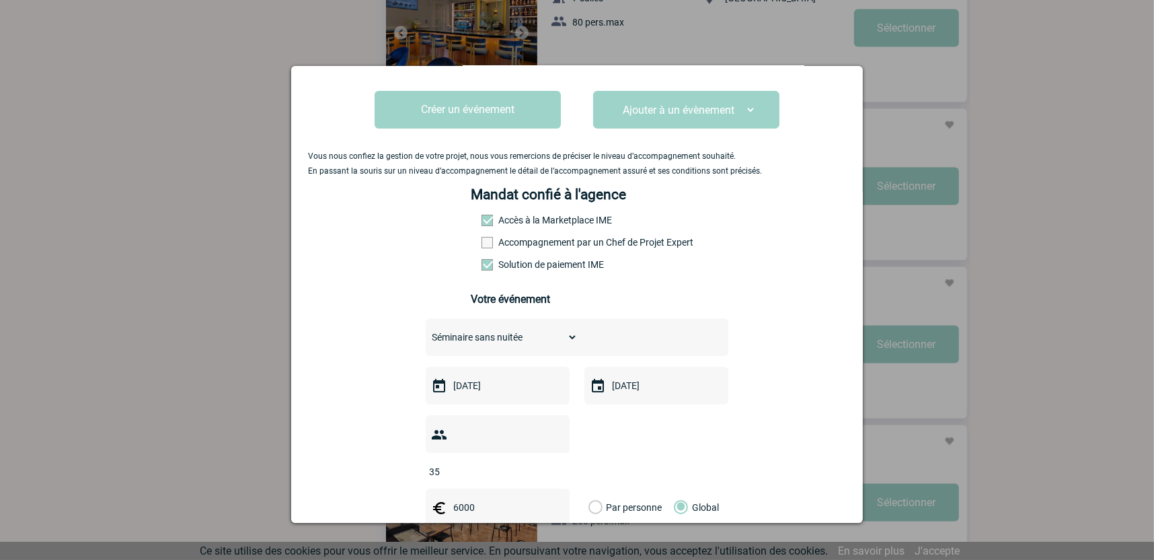  I want to click on p: En passant la souris sur un niveau d’accompagnement le détail de l’accompagnement assuré et ses c..., so click(577, 171).